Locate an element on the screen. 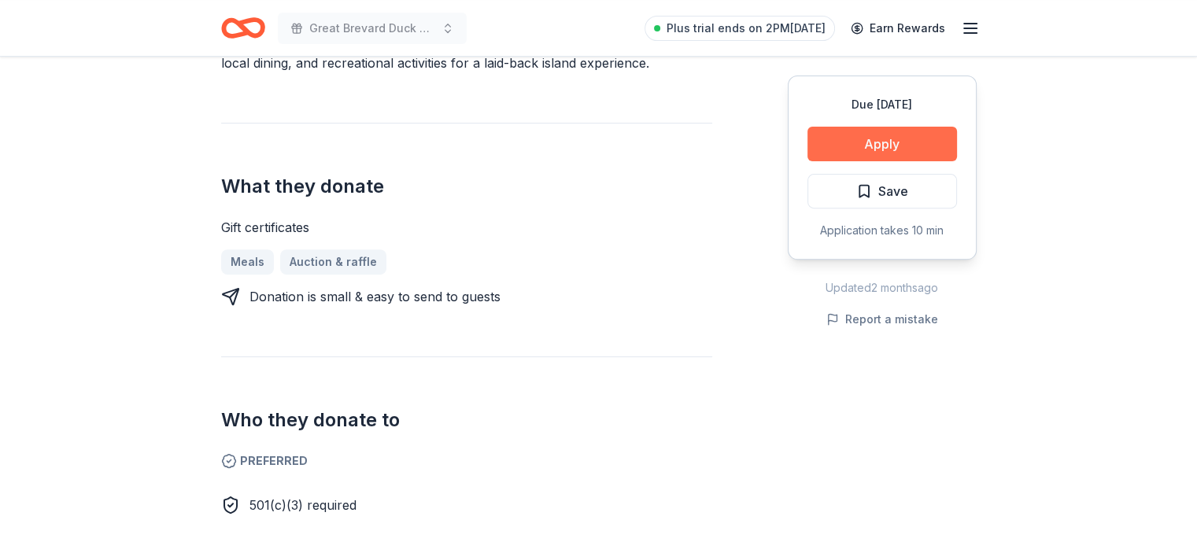  span: 501(c)(3) required is located at coordinates (303, 505).